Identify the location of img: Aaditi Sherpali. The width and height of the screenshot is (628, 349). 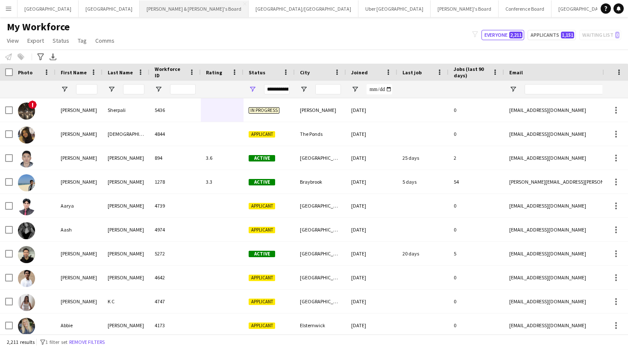
(26, 111).